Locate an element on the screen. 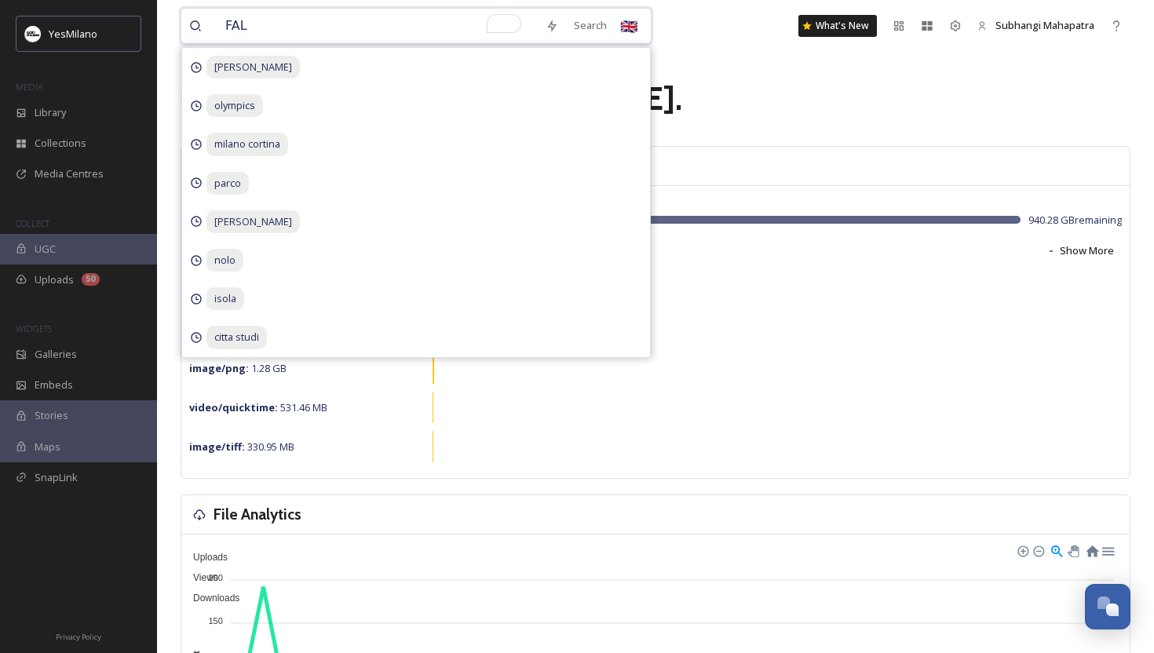 Image resolution: width=1154 pixels, height=653 pixels. div: Selection Zoom is located at coordinates (1056, 550).